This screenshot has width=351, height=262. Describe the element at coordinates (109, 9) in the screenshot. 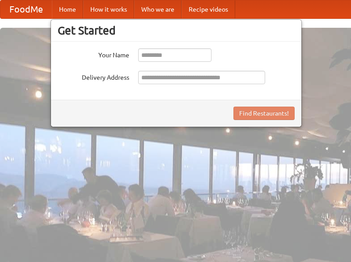

I see `a: How it works` at that location.